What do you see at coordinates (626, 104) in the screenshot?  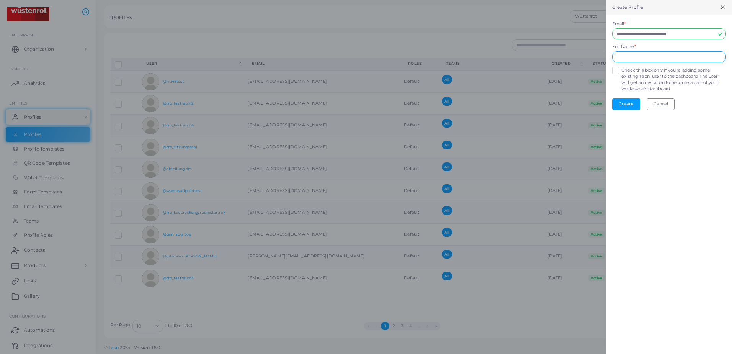 I see `button: Create` at bounding box center [626, 104].